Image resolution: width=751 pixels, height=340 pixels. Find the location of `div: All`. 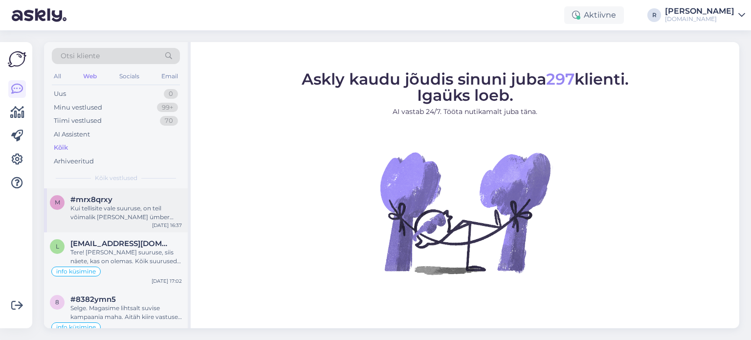

div: All is located at coordinates (57, 76).